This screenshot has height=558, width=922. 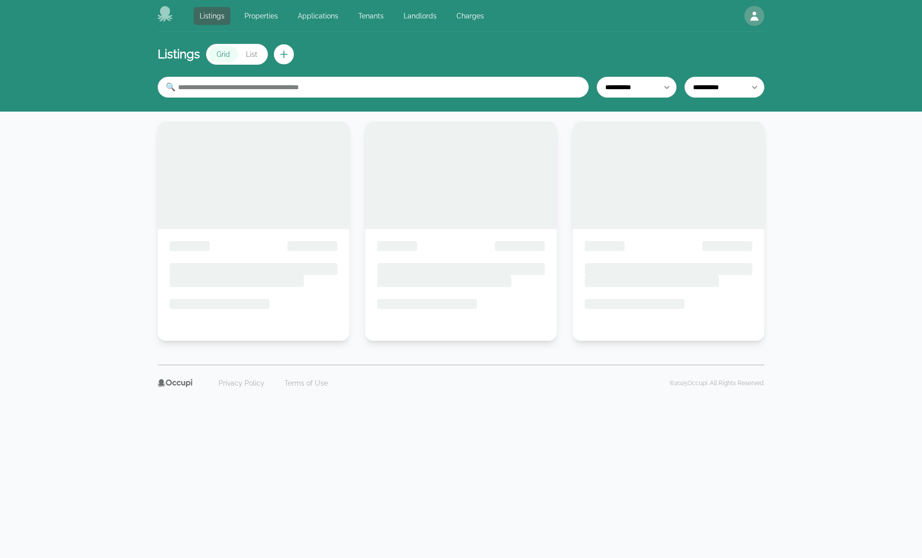 What do you see at coordinates (306, 383) in the screenshot?
I see `a: Terms of Use` at bounding box center [306, 383].